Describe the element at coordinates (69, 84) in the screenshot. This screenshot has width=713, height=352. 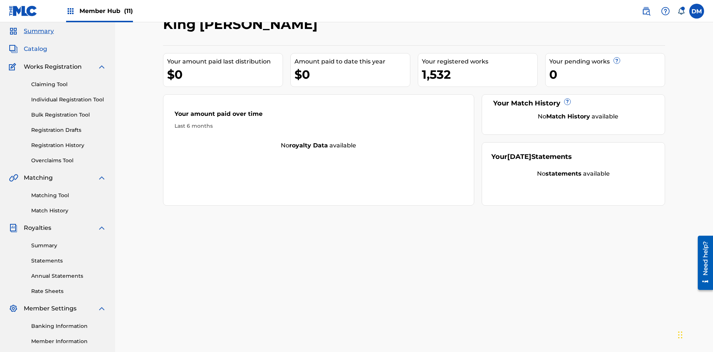
I see `a: Claiming Tool` at that location.